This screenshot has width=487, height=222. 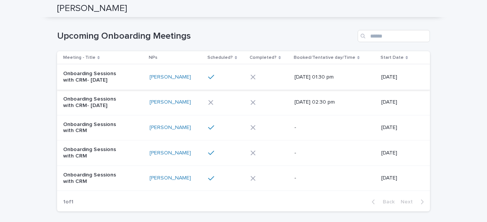 What do you see at coordinates (220, 58) in the screenshot?
I see `p: Scheduled?` at bounding box center [220, 58].